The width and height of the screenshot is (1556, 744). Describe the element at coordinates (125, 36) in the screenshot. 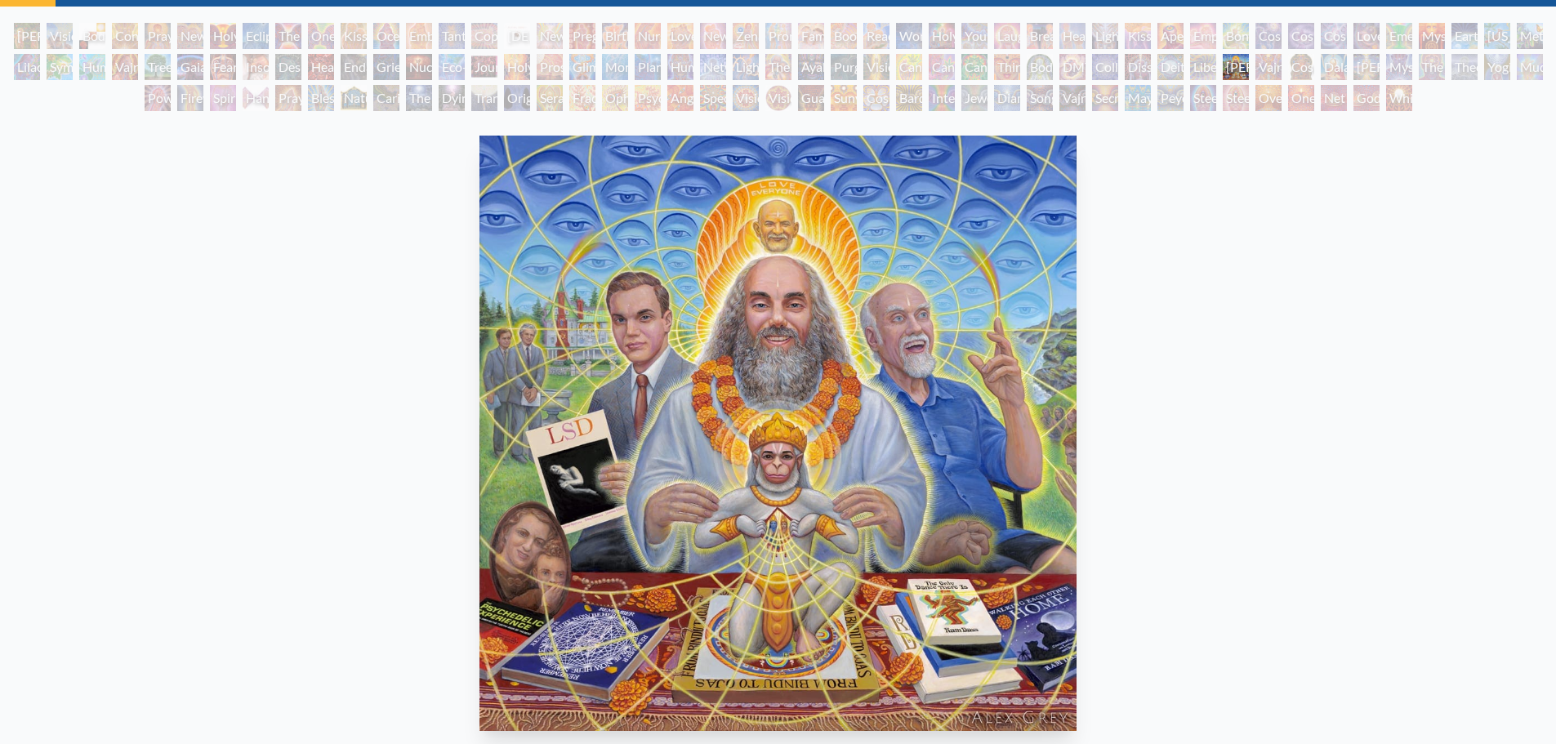

I see `div: Contemplation` at that location.